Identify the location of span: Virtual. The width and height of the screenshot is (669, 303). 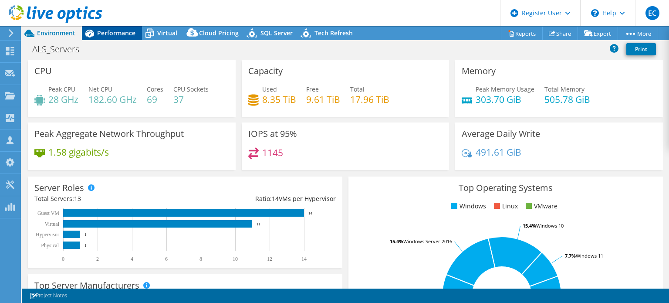
(167, 33).